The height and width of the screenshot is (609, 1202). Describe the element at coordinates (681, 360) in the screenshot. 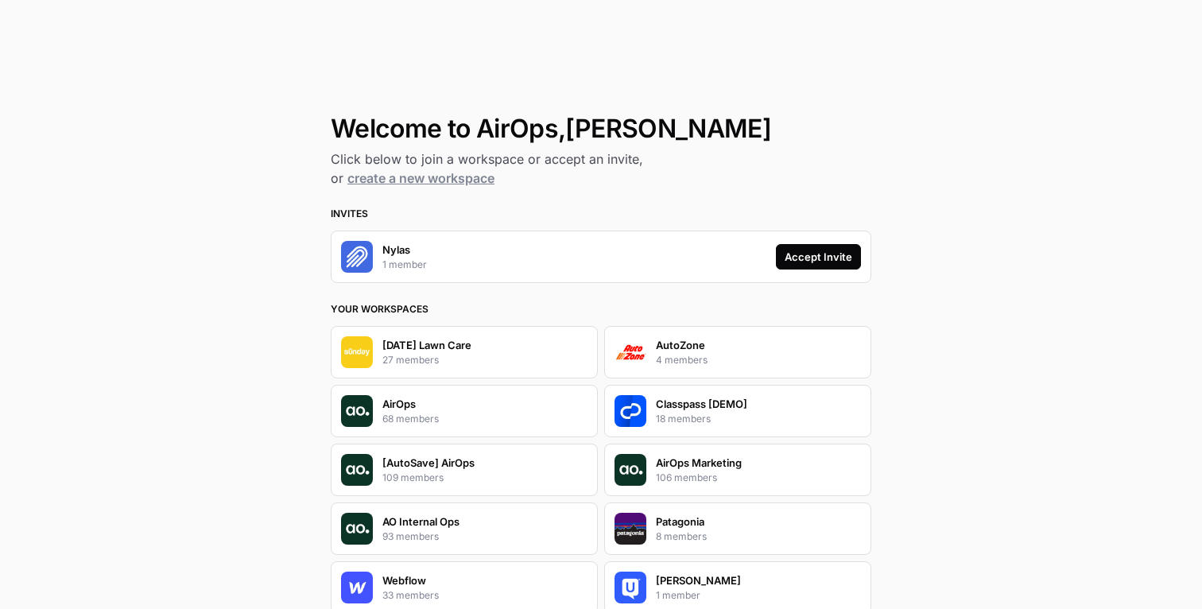

I see `p: 4 members` at that location.